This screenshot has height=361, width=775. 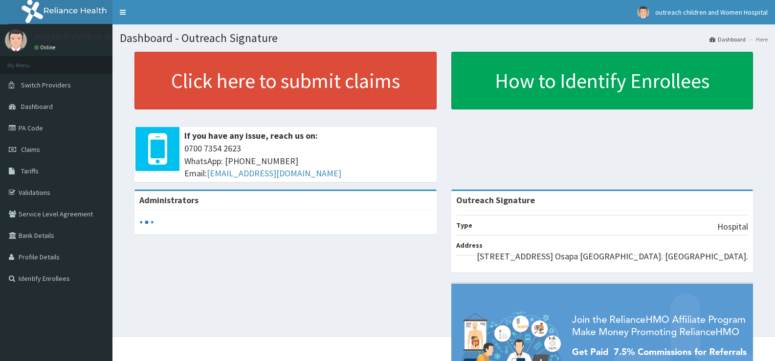 I want to click on b: Administrators, so click(x=169, y=200).